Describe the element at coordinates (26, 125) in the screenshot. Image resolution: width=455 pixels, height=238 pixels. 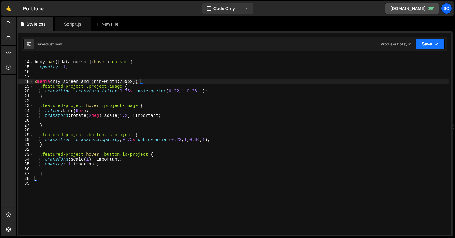
I see `div: 27` at that location.